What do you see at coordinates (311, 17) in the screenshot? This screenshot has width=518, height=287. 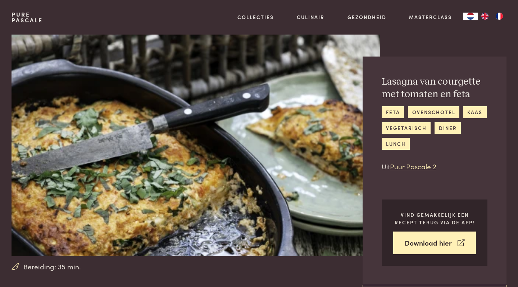 I see `a: Culinair` at bounding box center [311, 17].